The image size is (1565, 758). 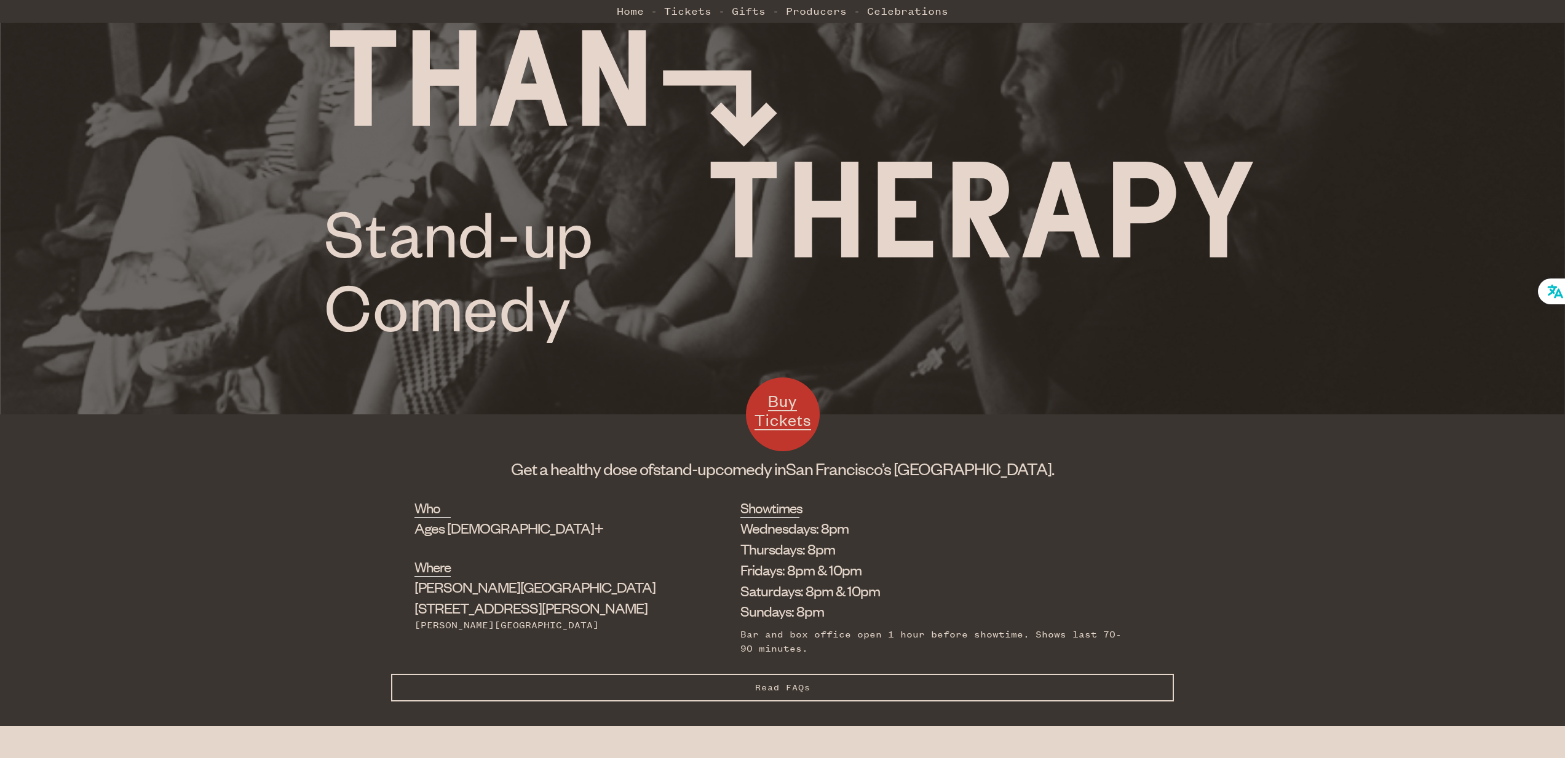 What do you see at coordinates (432, 508) in the screenshot?
I see `h2: Who` at bounding box center [432, 508].